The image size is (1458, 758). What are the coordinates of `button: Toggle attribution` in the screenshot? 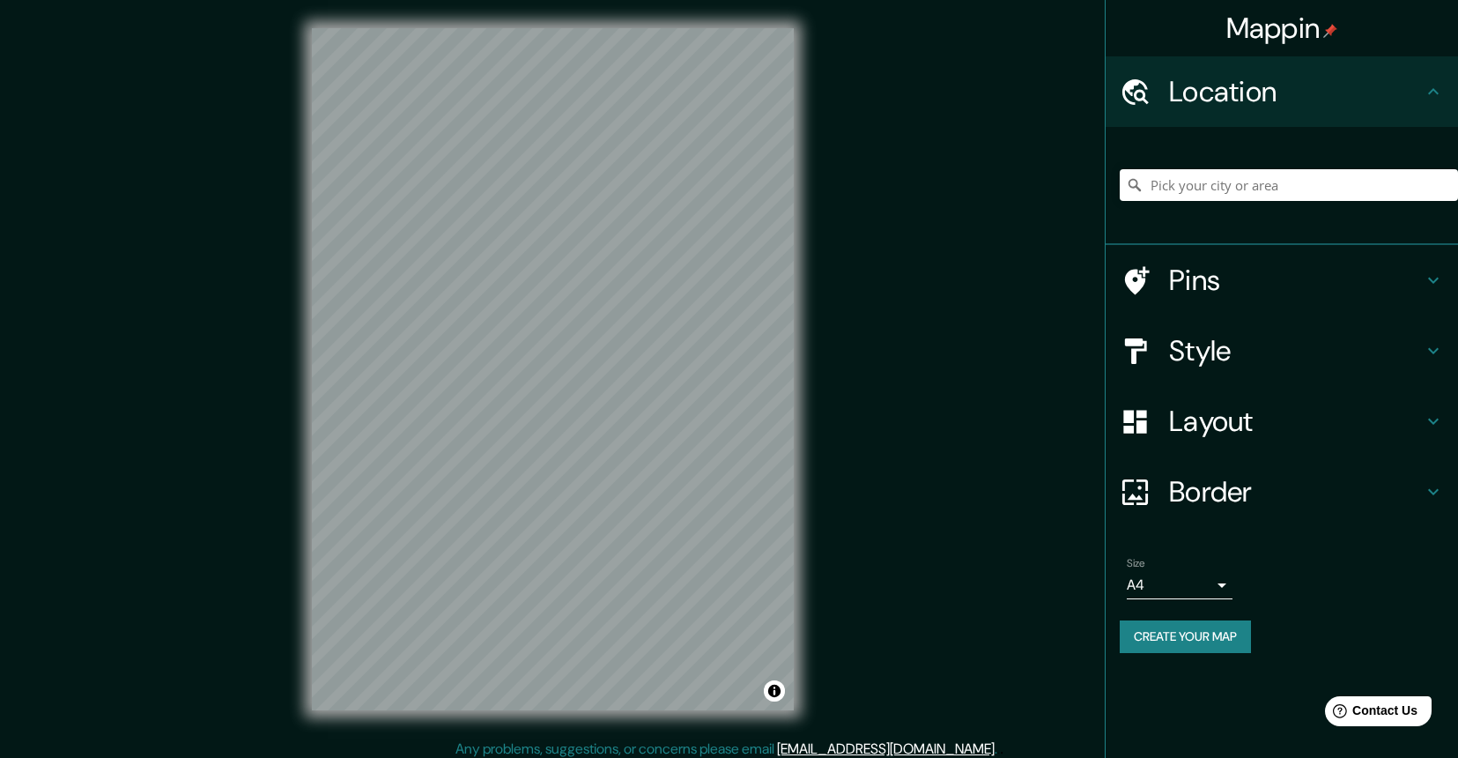 It's located at (774, 691).